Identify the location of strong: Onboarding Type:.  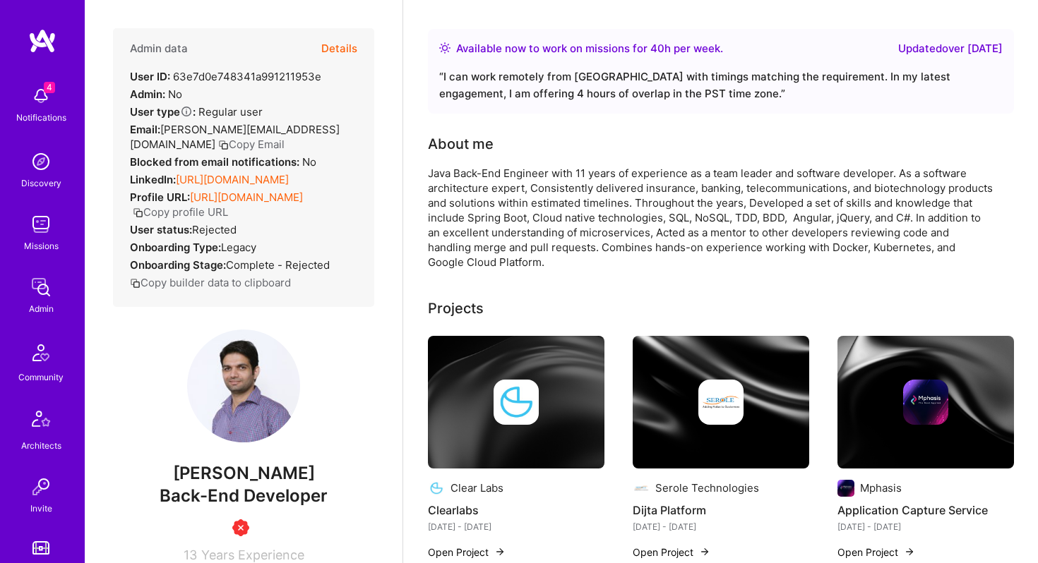
(175, 247).